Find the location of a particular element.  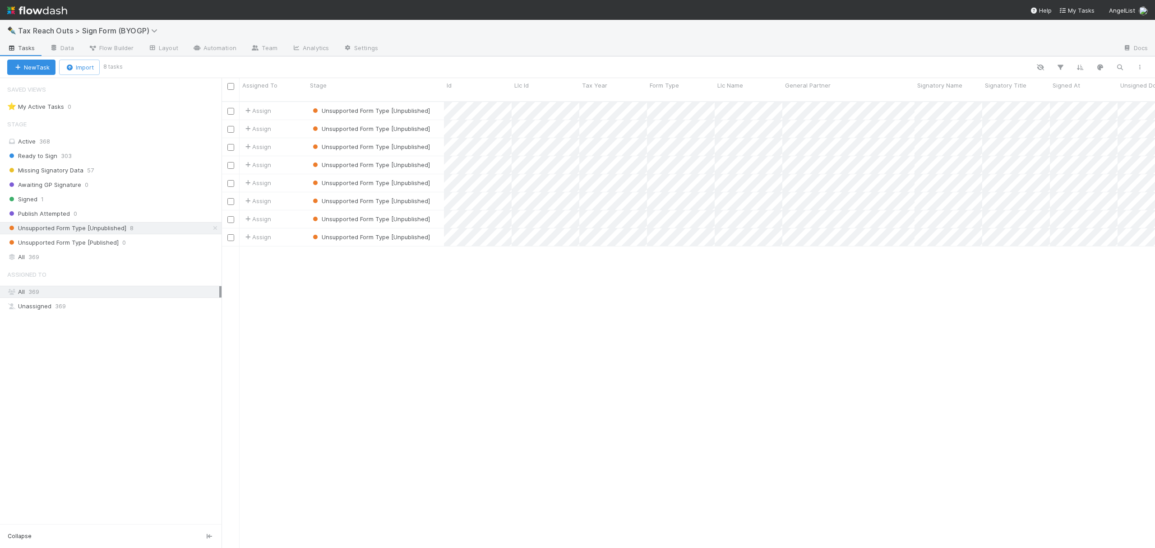

span: Saved Views is located at coordinates (27, 89).